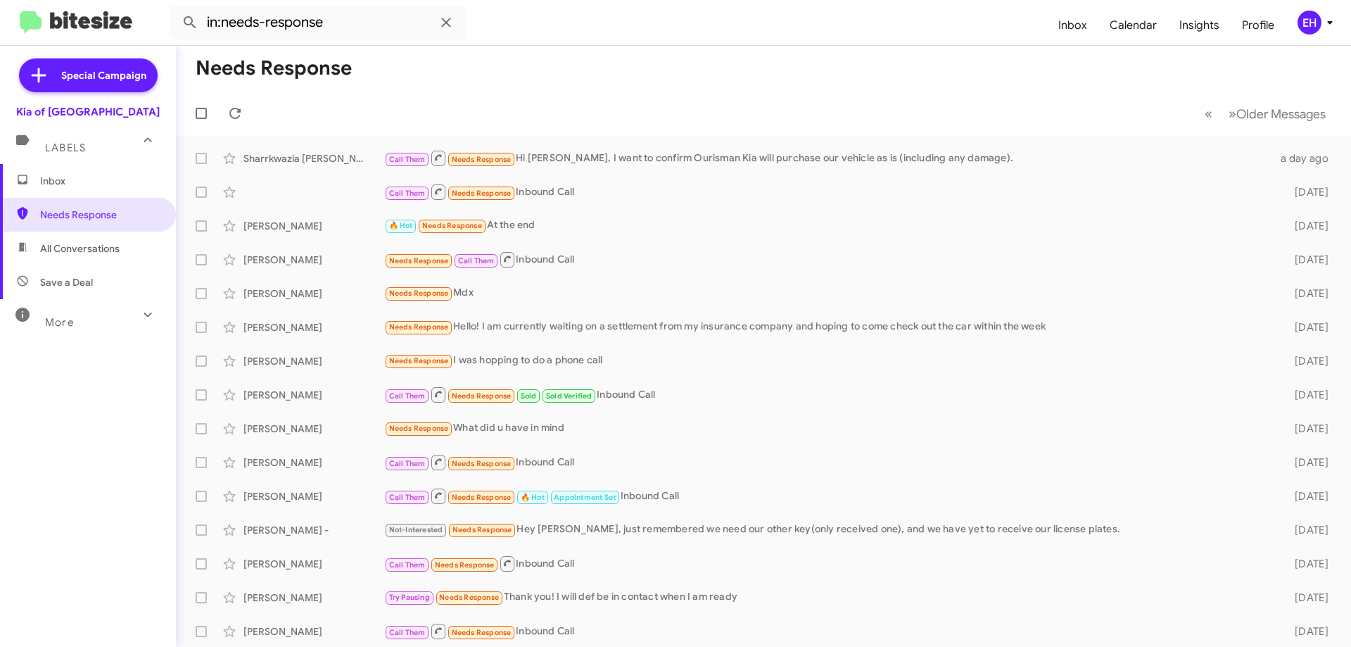 Image resolution: width=1351 pixels, height=647 pixels. Describe the element at coordinates (828, 360) in the screenshot. I see `div: I was hopping to do a phone call` at that location.